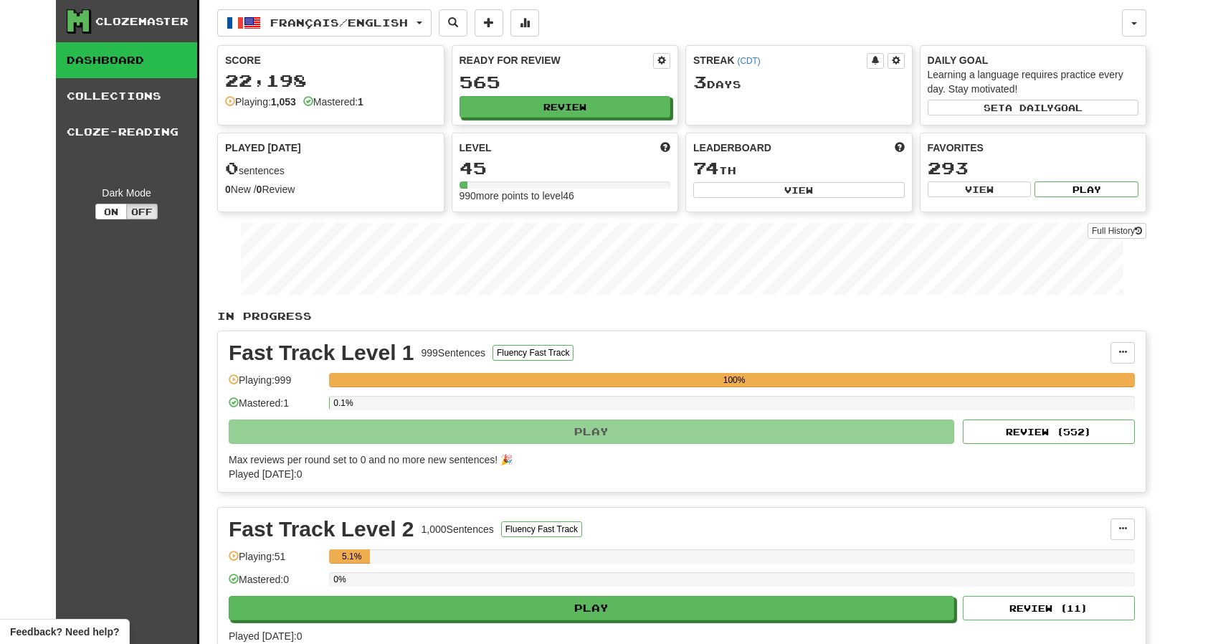  What do you see at coordinates (678, 460) in the screenshot?
I see `div: Max reviews per round set to 0 and no more new sentences! 🎉` at bounding box center [678, 460].